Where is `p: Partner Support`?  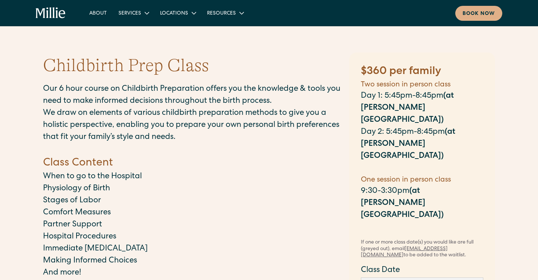 p: Partner Support is located at coordinates (193, 225).